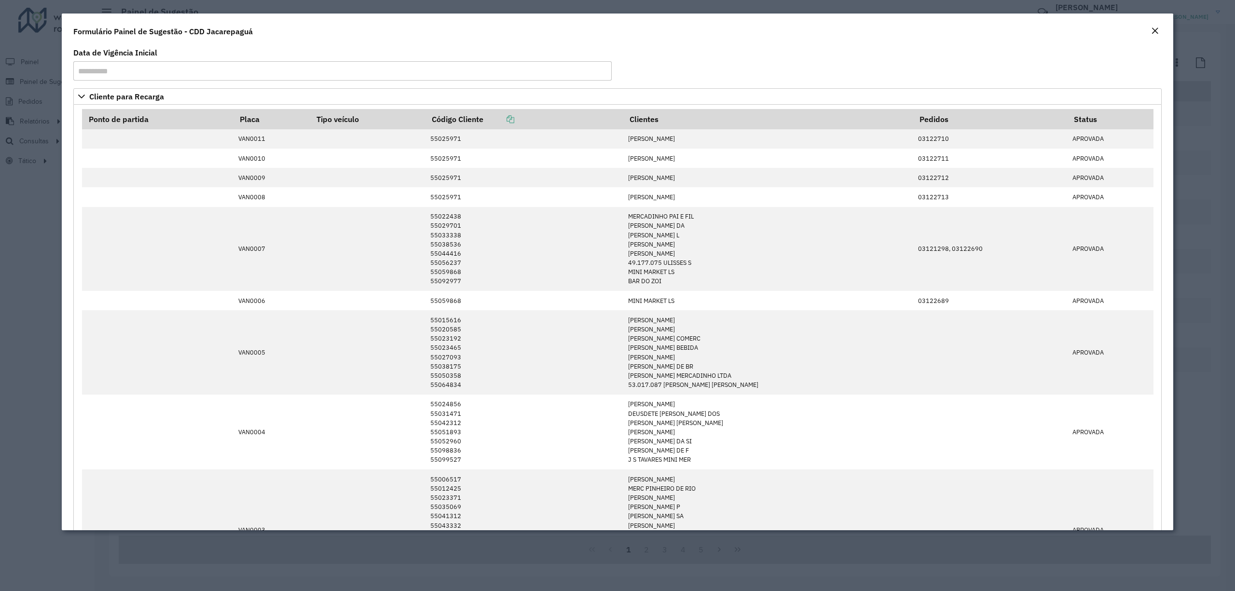  I want to click on th: Clientes, so click(768, 119).